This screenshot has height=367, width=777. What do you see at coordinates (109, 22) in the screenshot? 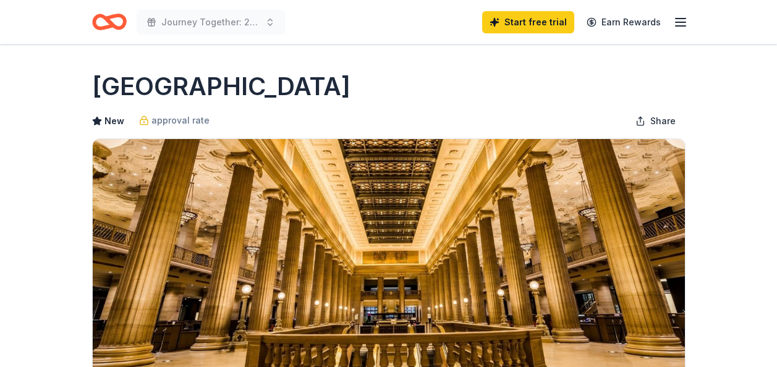
I see `a: Home` at bounding box center [109, 22].